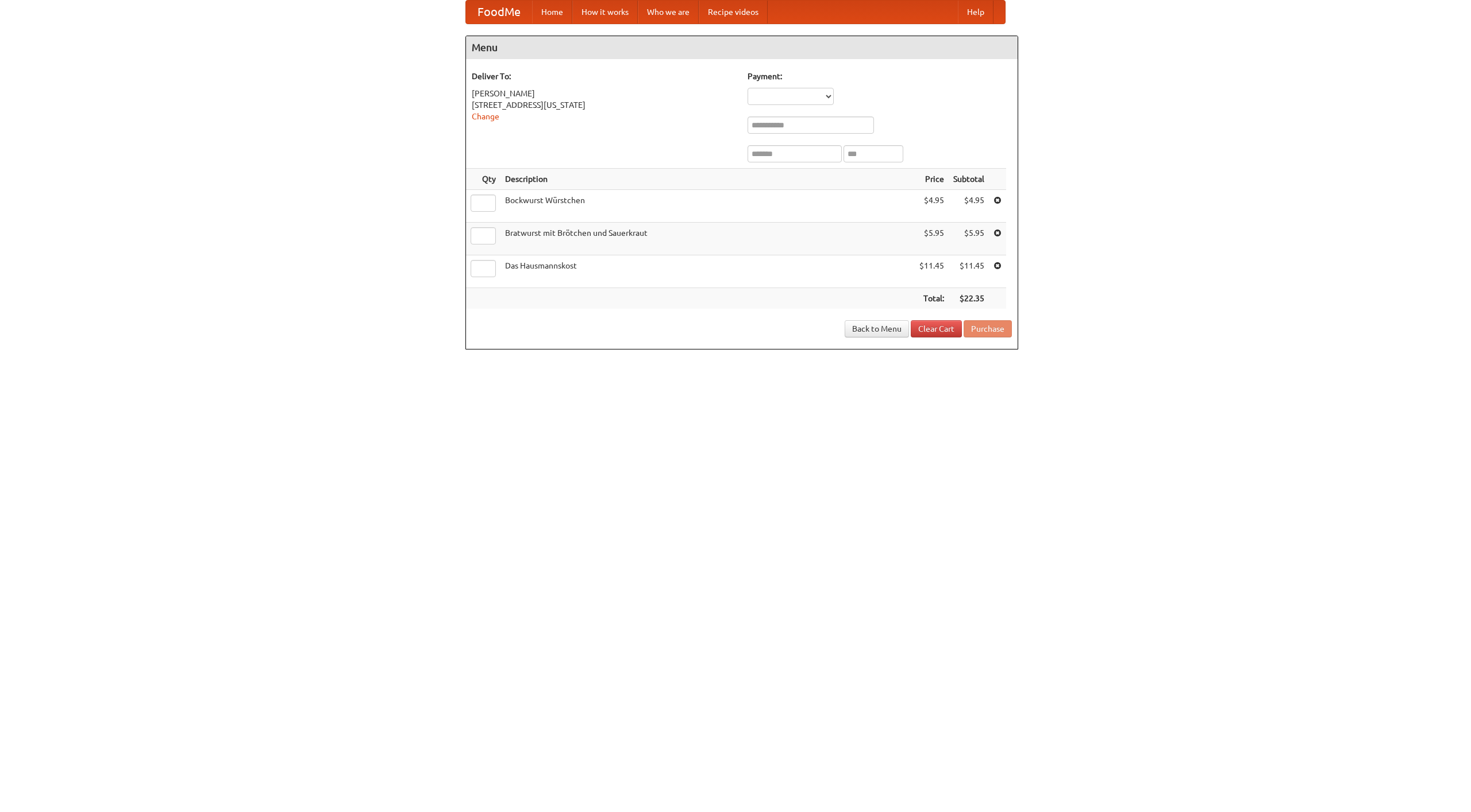  Describe the element at coordinates (880, 76) in the screenshot. I see `h5: Payment:` at that location.